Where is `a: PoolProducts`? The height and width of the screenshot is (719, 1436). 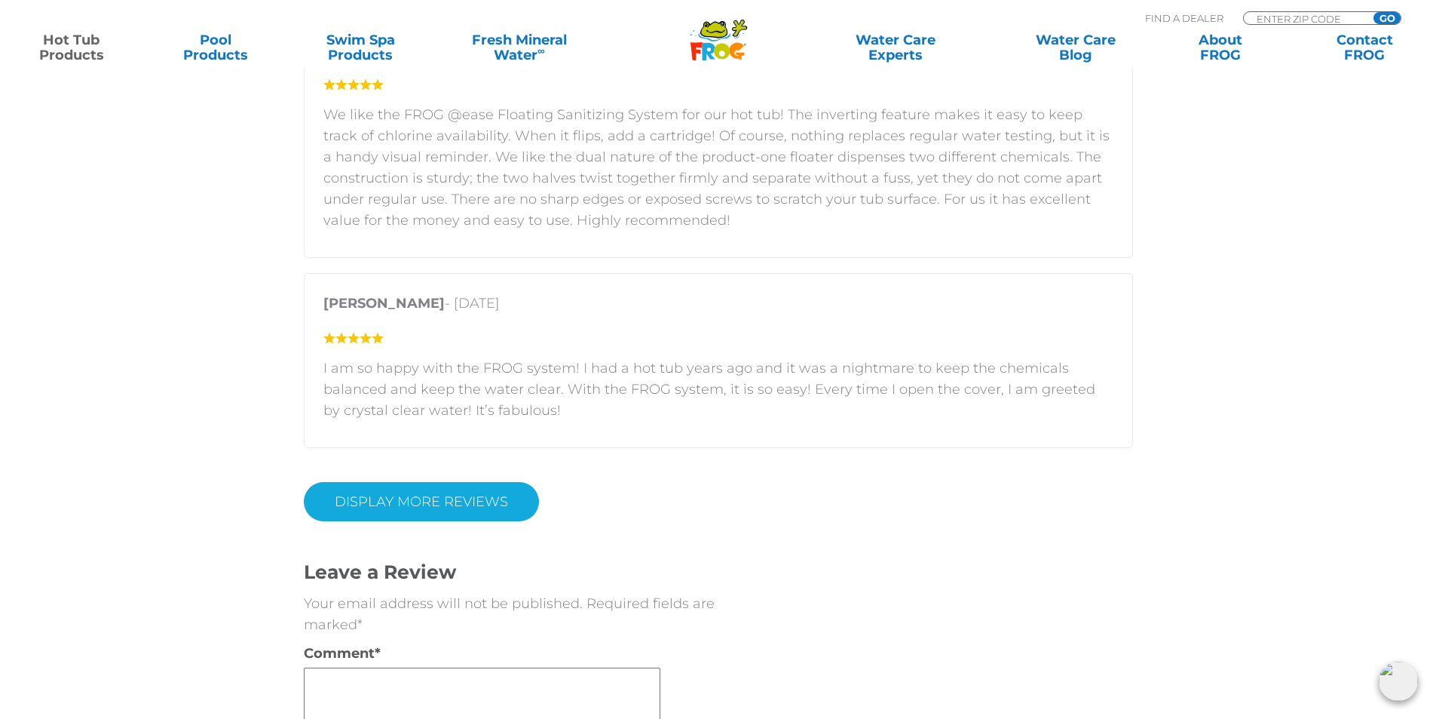
a: PoolProducts is located at coordinates (216, 48).